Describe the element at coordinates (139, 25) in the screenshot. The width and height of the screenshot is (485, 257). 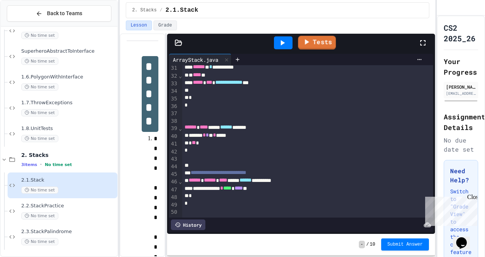
I see `button: Lesson` at that location.